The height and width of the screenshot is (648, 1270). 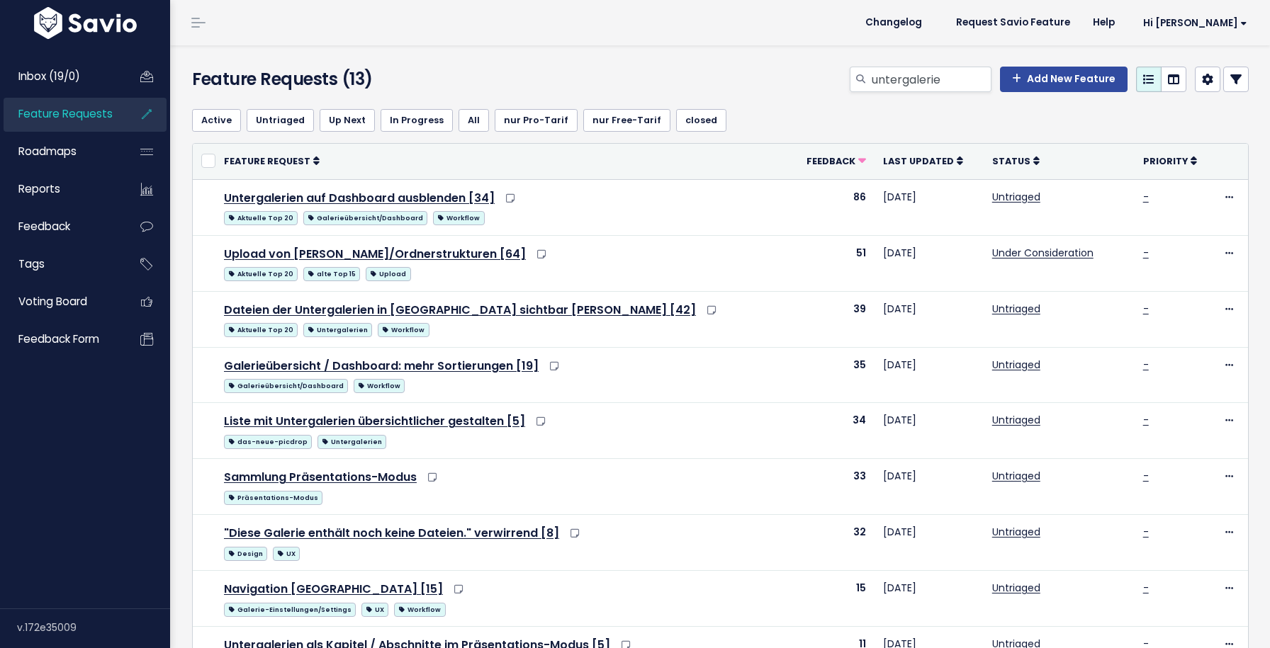 I want to click on td: 39, so click(x=831, y=319).